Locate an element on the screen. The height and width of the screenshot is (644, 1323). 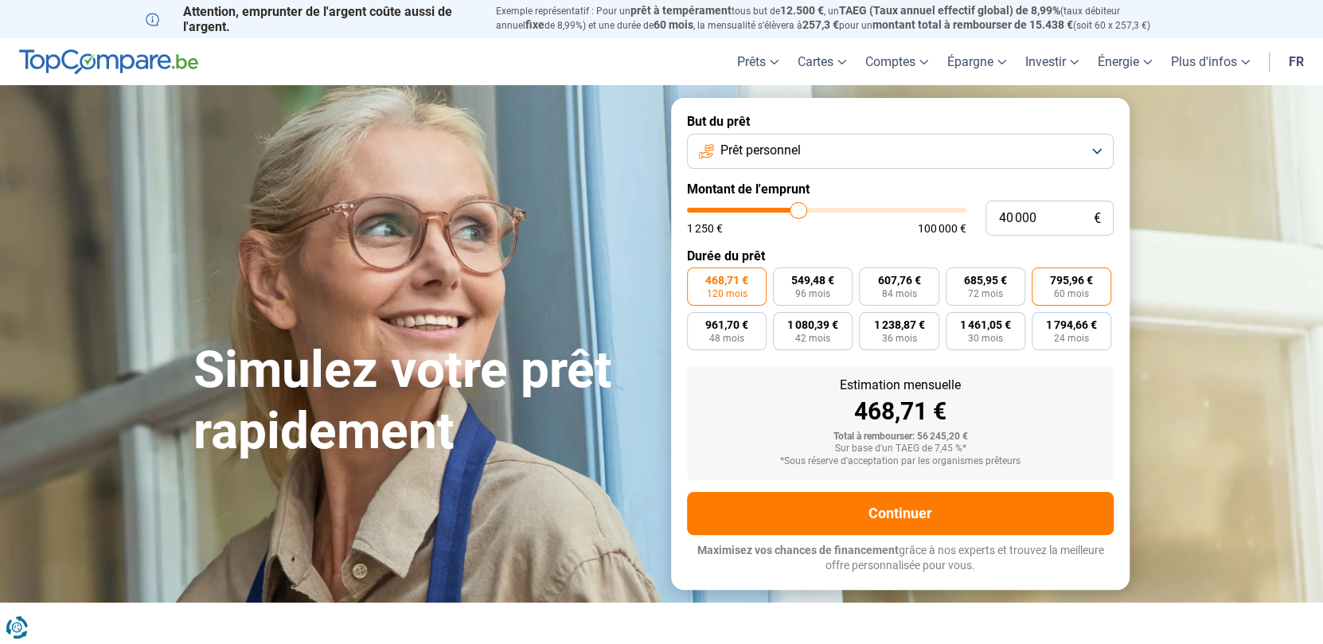
div: *Sous réserve d'acceptation par les organismes prêteurs is located at coordinates (900, 462).